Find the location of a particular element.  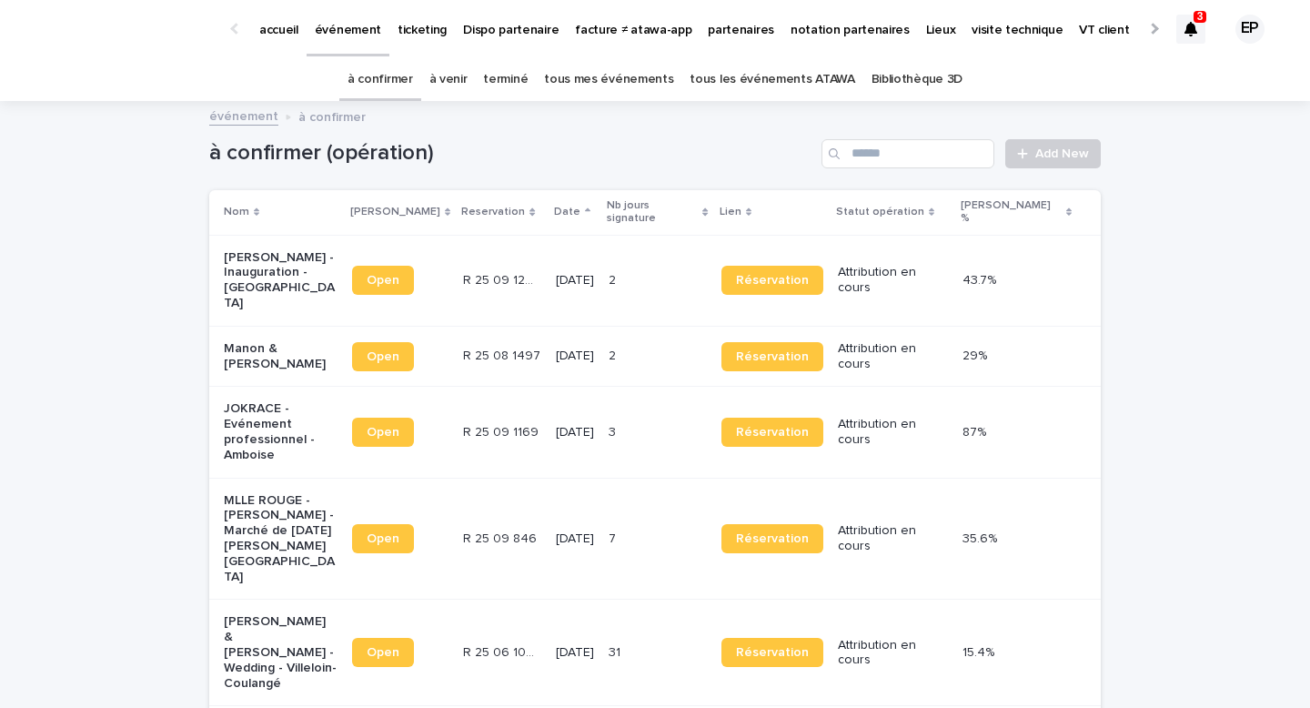

div: Search is located at coordinates (908, 154).